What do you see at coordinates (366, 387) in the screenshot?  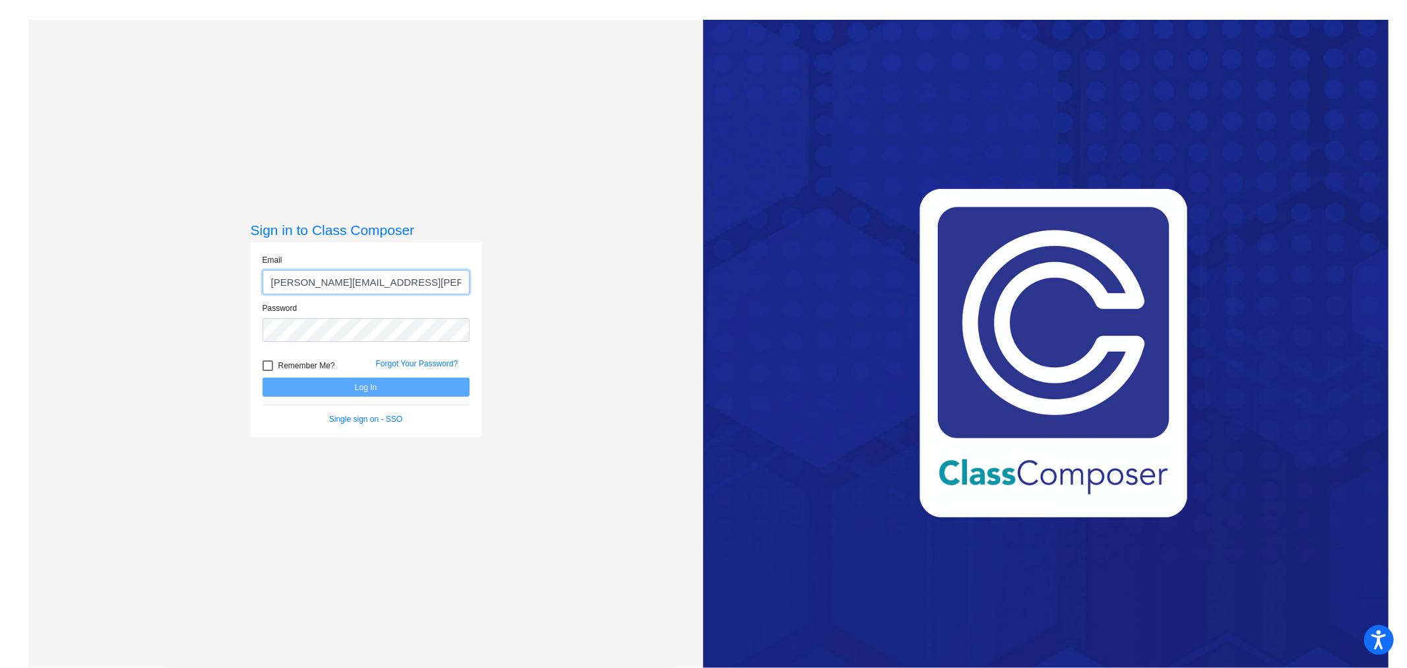 I see `button: Log In` at bounding box center [366, 387].